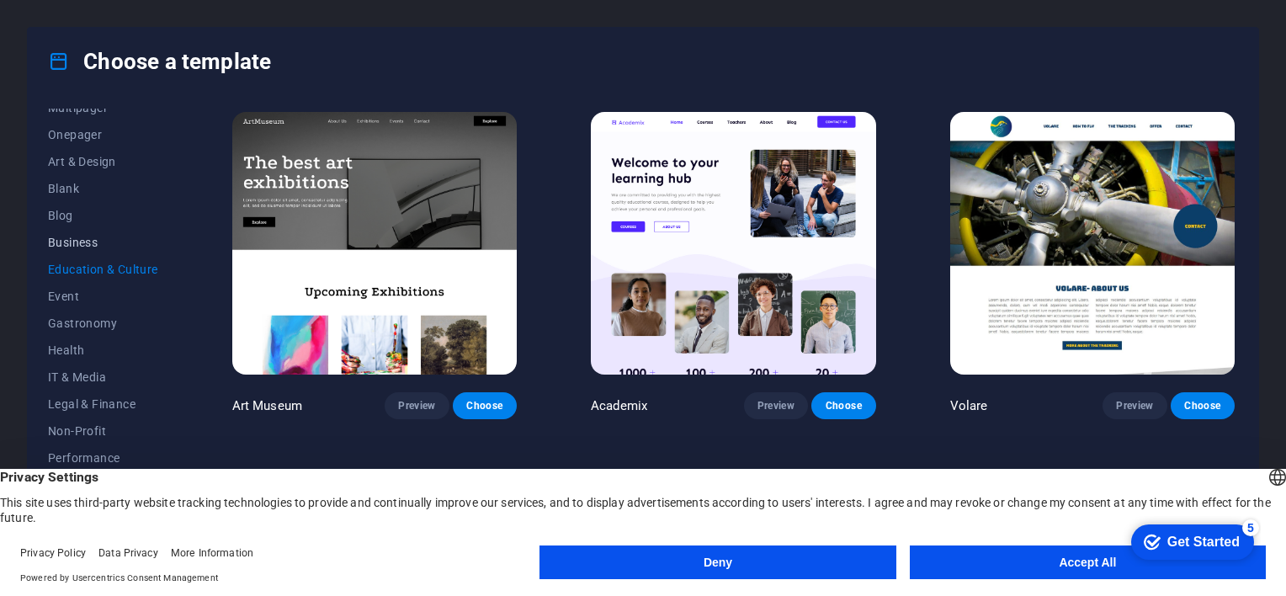  What do you see at coordinates (103, 458) in the screenshot?
I see `span: Performance` at bounding box center [103, 458].